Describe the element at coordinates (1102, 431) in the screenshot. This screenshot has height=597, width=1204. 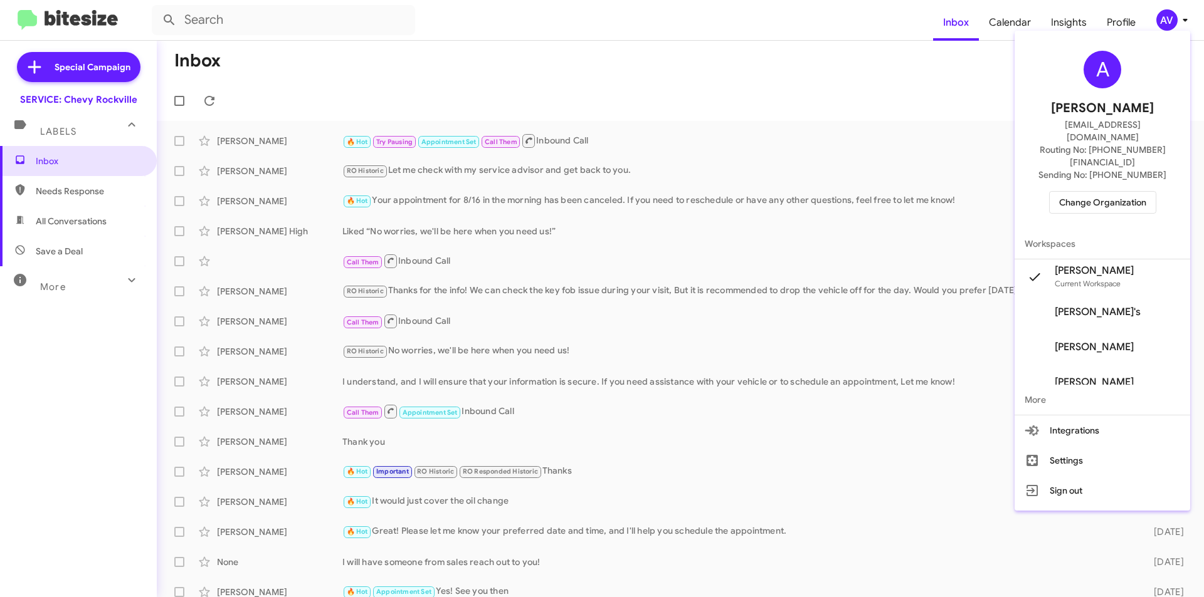
I see `button: Integrations` at that location.